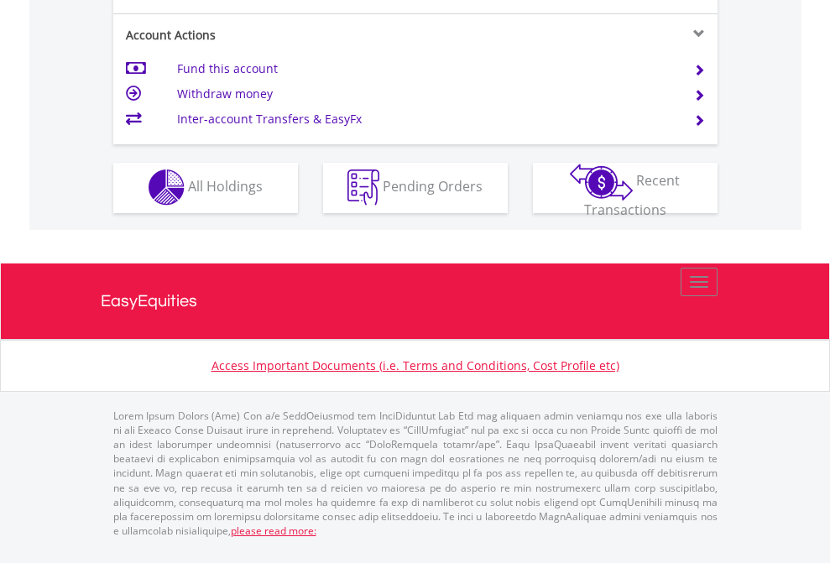 The width and height of the screenshot is (830, 563). I want to click on img: holdings-wht.png, so click(166, 187).